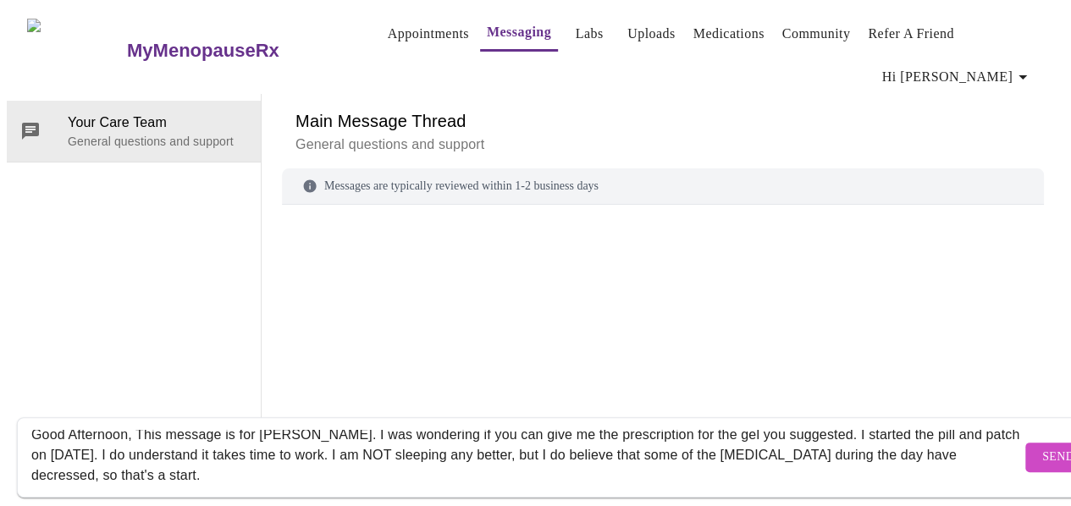  Describe the element at coordinates (911, 34) in the screenshot. I see `a: Refer a Friend` at that location.